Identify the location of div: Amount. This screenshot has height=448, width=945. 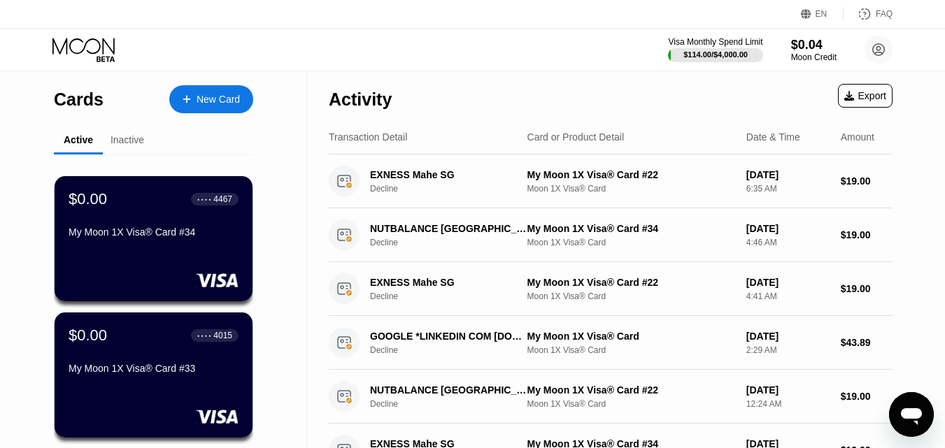
(857, 137).